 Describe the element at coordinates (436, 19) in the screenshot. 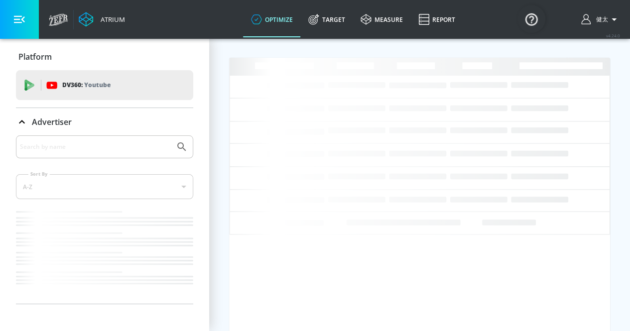

I see `a: Report` at that location.